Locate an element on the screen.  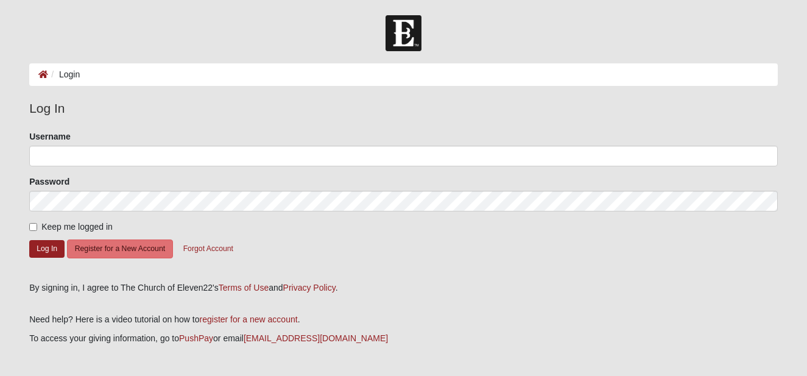
li: Login is located at coordinates (64, 74).